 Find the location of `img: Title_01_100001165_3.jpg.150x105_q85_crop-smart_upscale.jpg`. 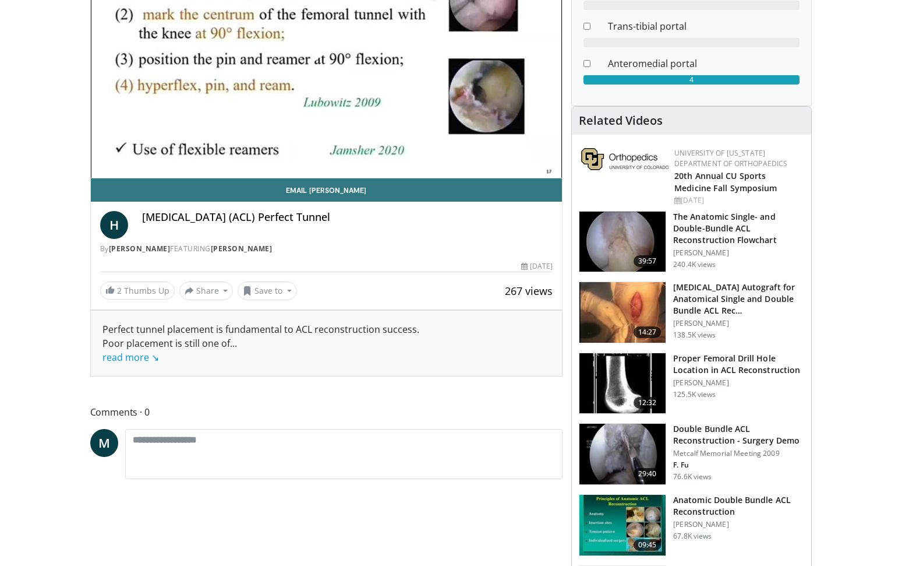

img: Title_01_100001165_3.jpg.150x105_q85_crop-smart_upscale.jpg is located at coordinates (623, 383).